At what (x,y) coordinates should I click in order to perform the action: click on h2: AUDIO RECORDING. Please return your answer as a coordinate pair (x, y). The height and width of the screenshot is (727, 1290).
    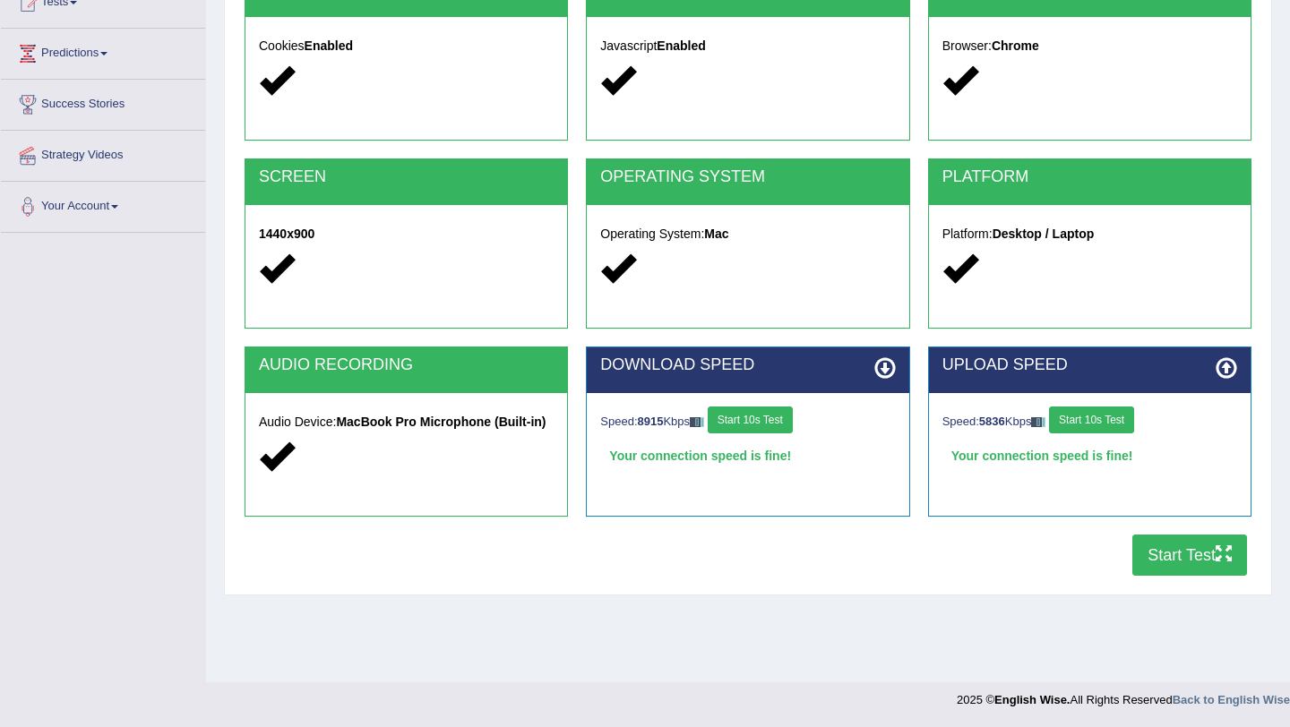
    Looking at the image, I should click on (406, 365).